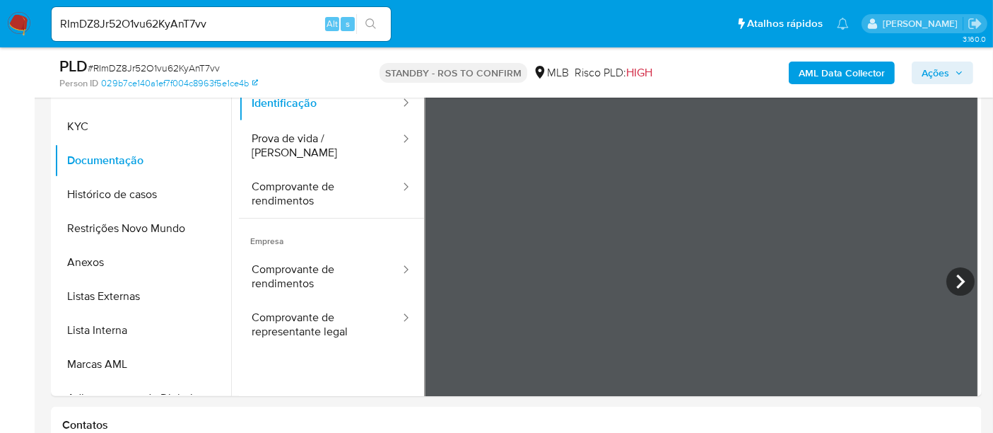  I want to click on button: AML Data Collector, so click(842, 73).